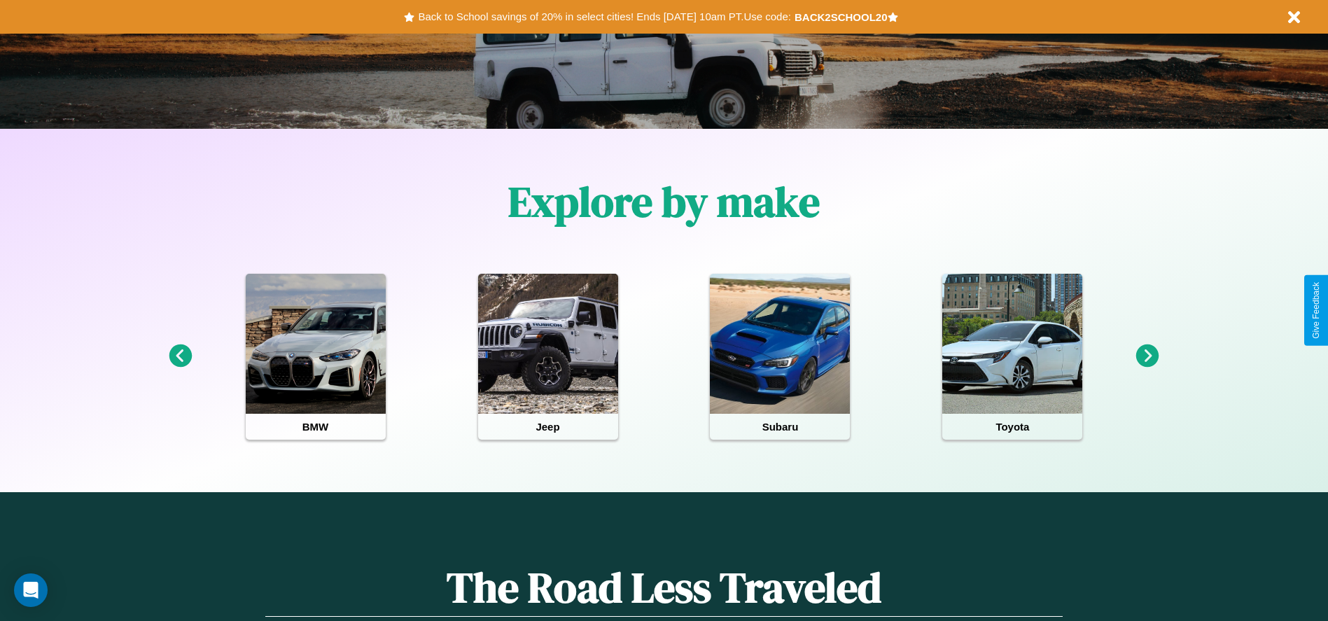  I want to click on div: Give Feedback, so click(1316, 310).